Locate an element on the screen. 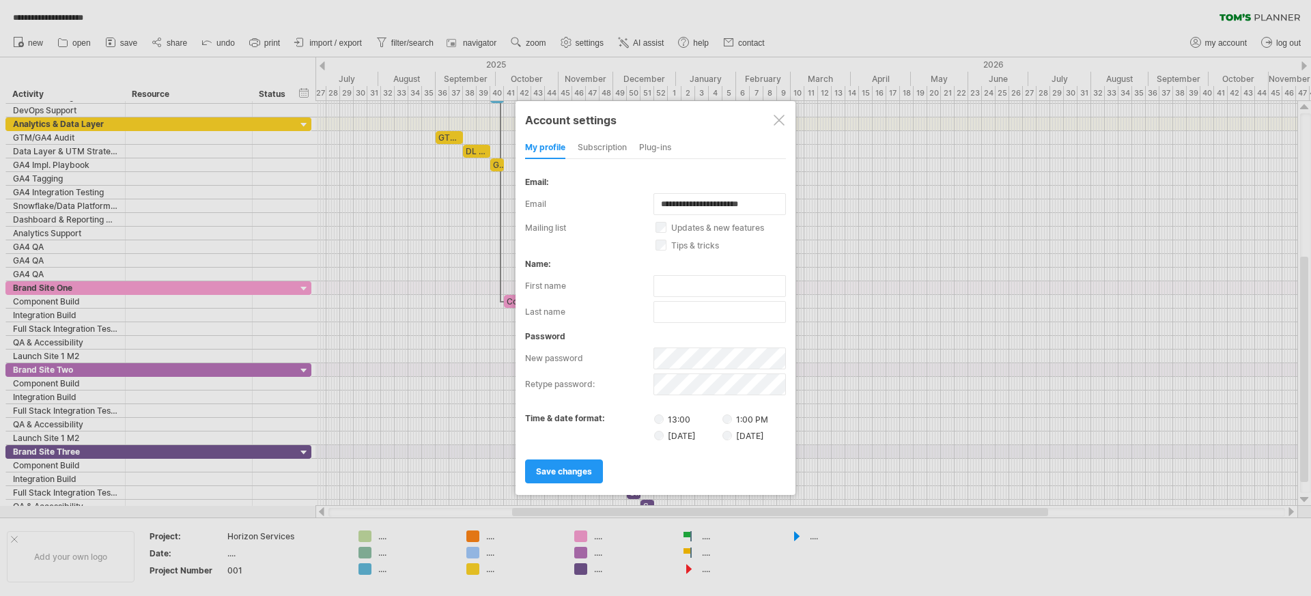 This screenshot has height=596, width=1311. label: mailing list is located at coordinates (590, 227).